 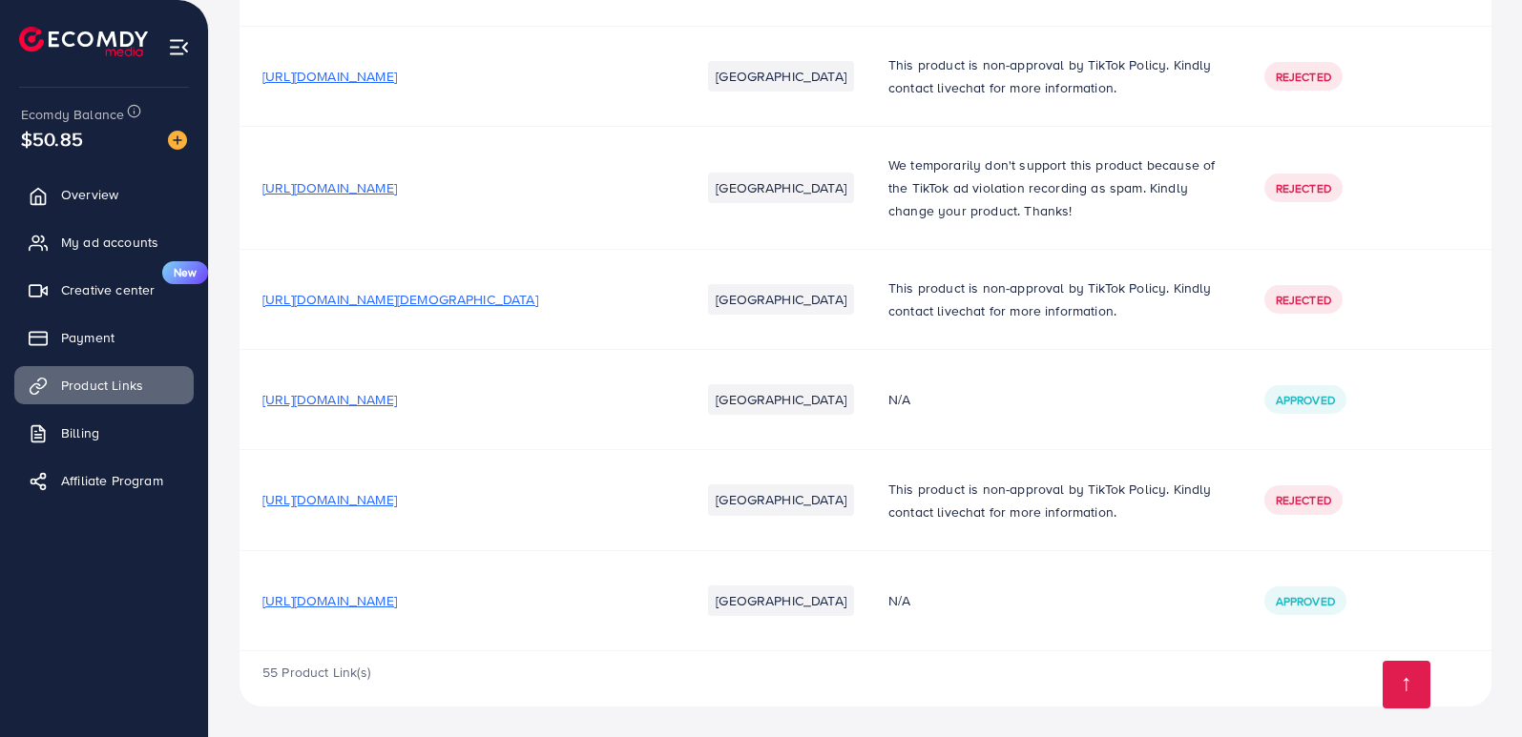 What do you see at coordinates (104, 242) in the screenshot?
I see `a: My ad accounts` at bounding box center [104, 242].